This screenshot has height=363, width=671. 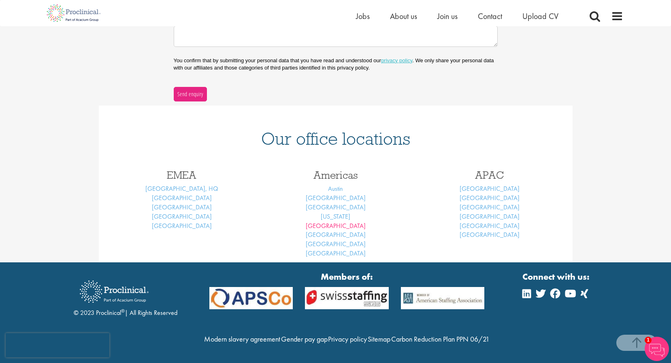 What do you see at coordinates (540, 16) in the screenshot?
I see `a: Upload CV` at bounding box center [540, 16].